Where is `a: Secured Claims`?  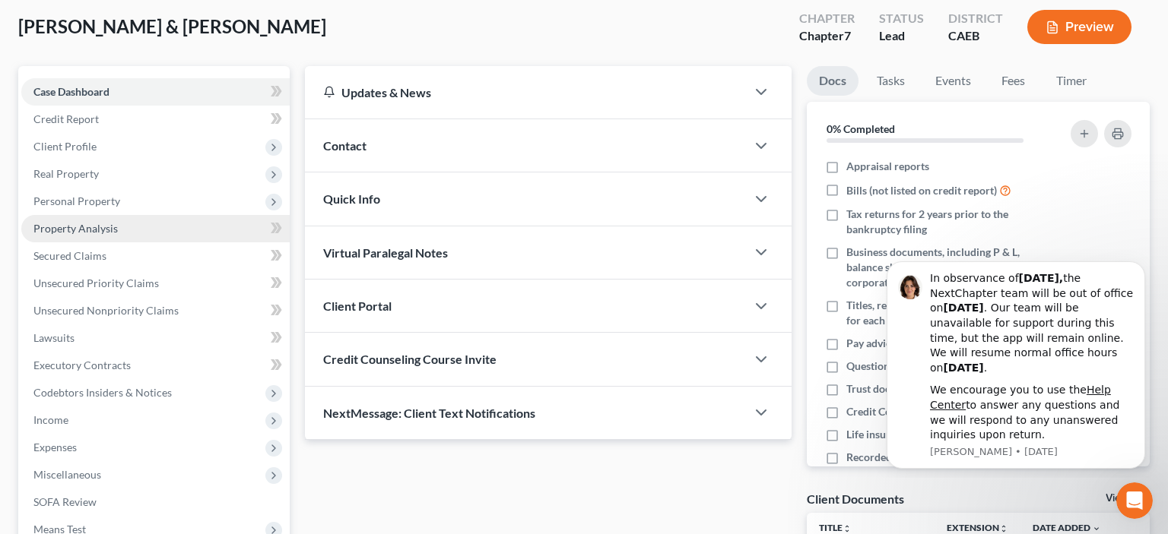 a: Secured Claims is located at coordinates (155, 256).